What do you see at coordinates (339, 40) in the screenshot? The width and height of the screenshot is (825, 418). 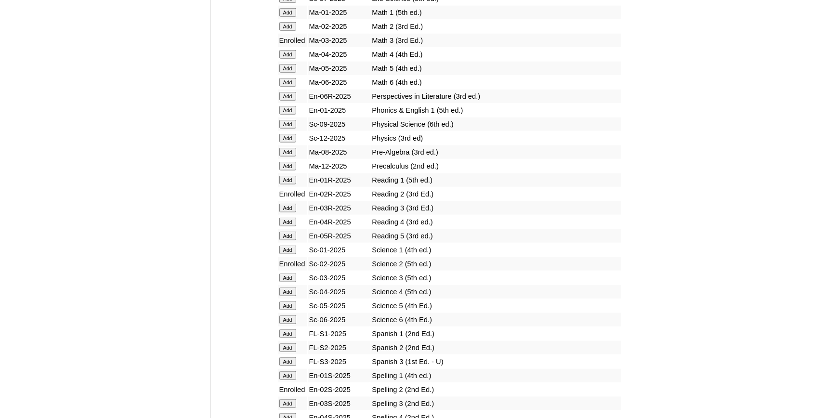 I see `td: Ma-03-2025` at bounding box center [339, 40].